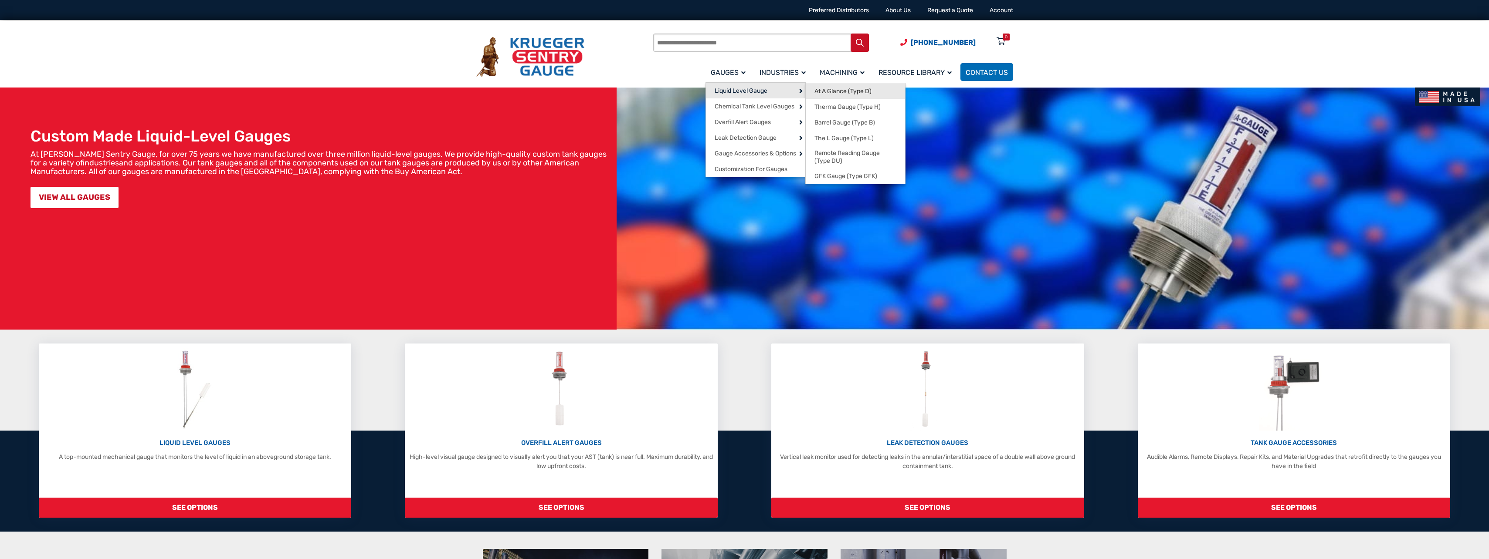 The image size is (1489, 559). I want to click on p: Vertical leak monitor used for detecting leaks in the annular/interstitial space of a double wall..., so click(928, 462).